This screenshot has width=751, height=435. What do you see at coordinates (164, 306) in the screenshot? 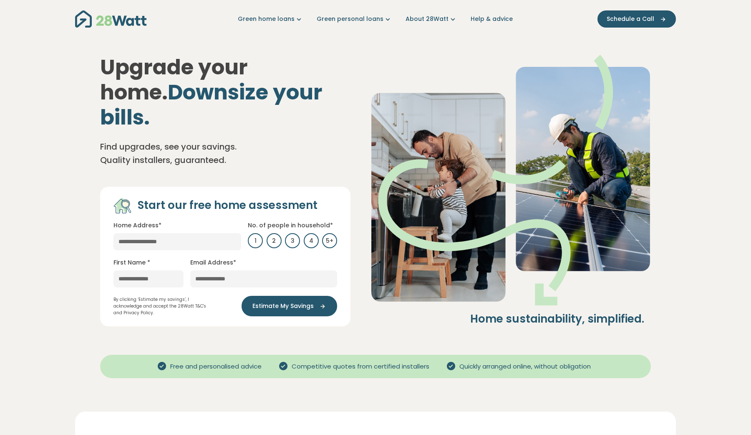
I see `p: By clicking ‘Estimate my savings’, I acknowledge and accept the 28Watt T&C's and Privacy Policy.` at bounding box center [164, 306].